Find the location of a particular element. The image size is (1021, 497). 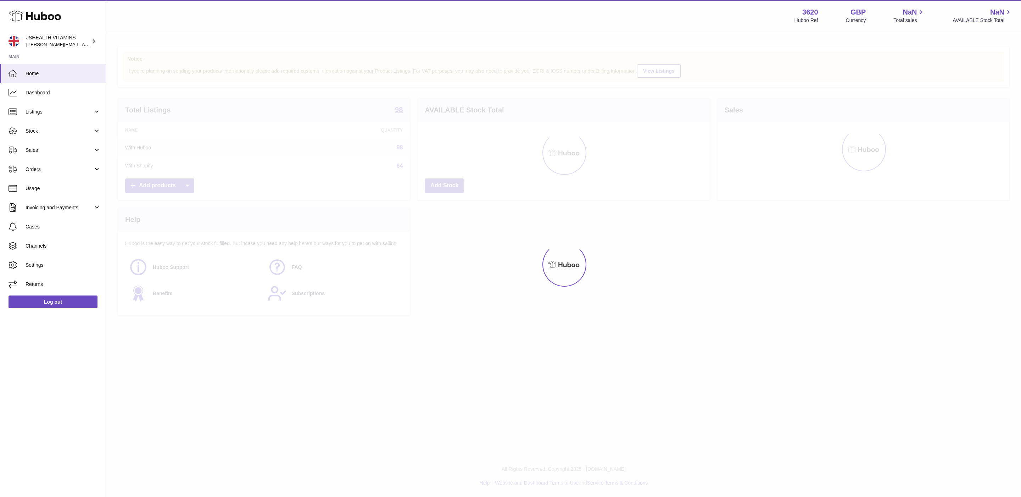

a: NaN Total sales is located at coordinates (909, 16).